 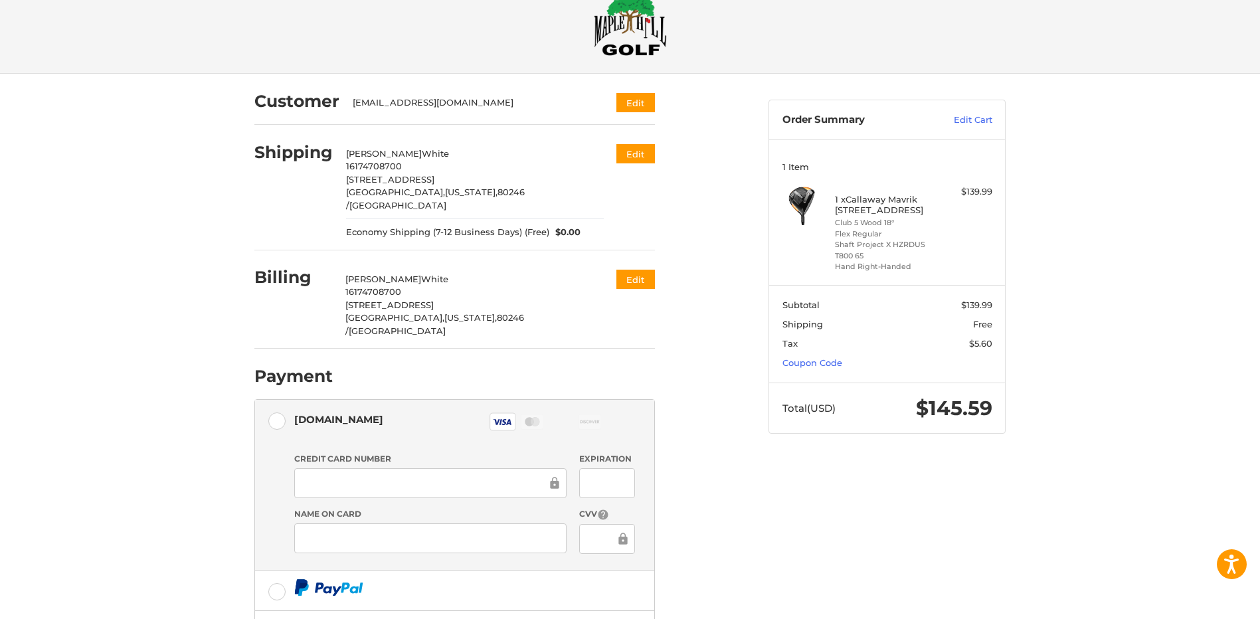 I want to click on label: CVV, so click(x=607, y=514).